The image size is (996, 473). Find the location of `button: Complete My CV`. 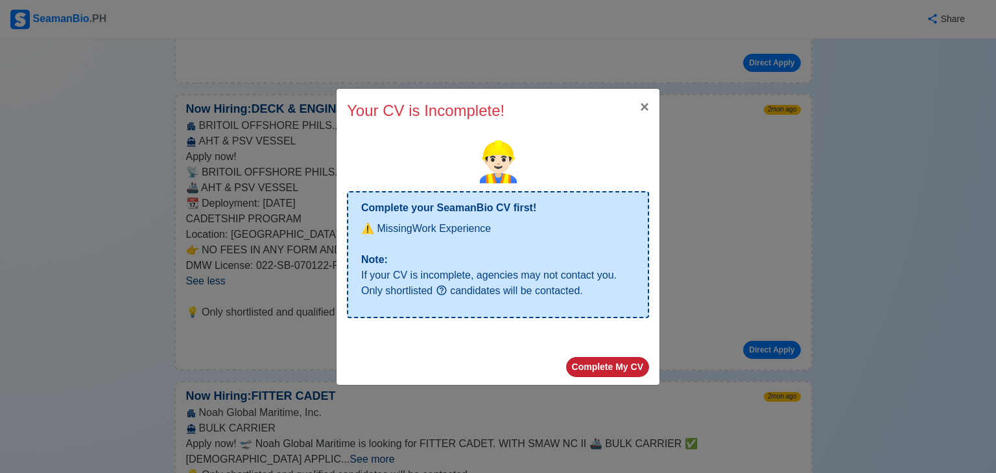

button: Complete My CV is located at coordinates (608, 367).